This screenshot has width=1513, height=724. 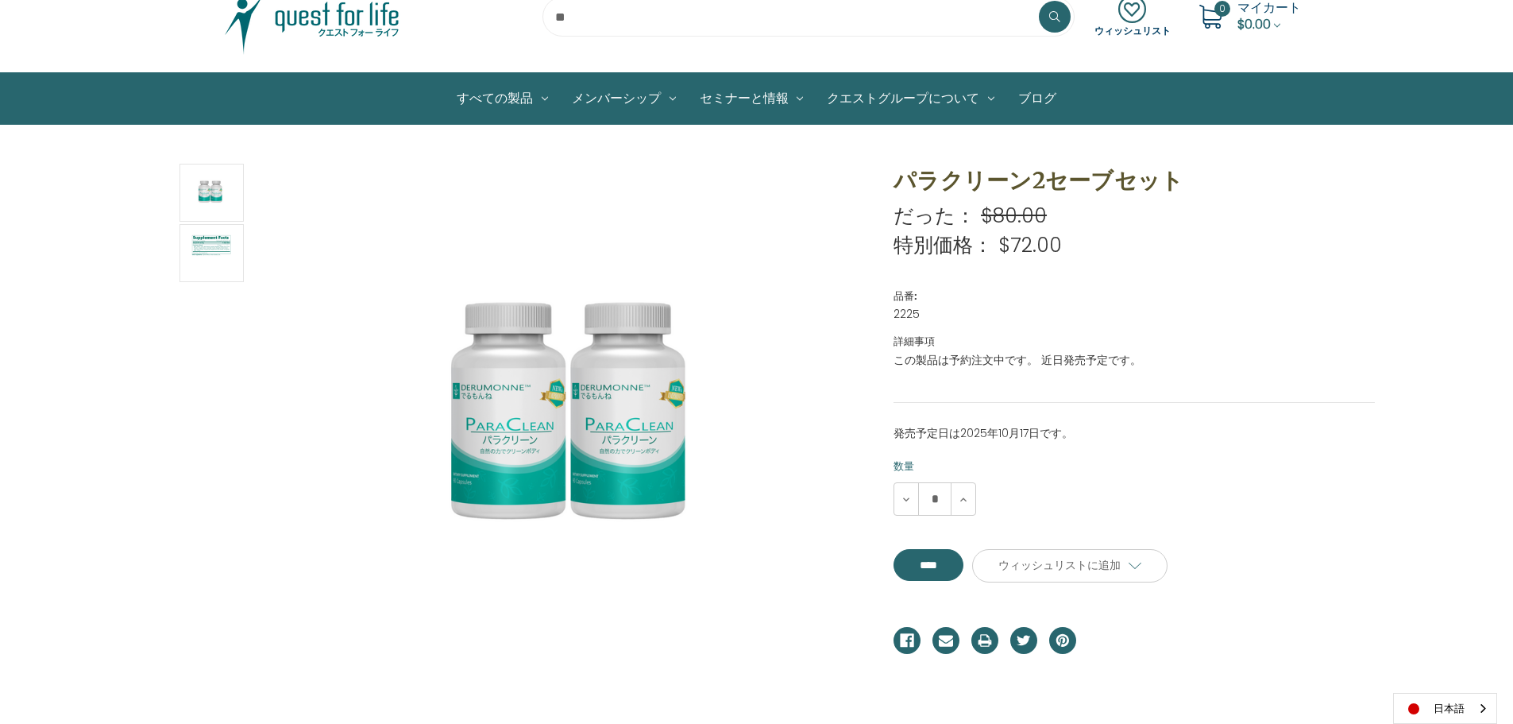 I want to click on span: ウィッシュリストに追加, so click(x=1060, y=565).